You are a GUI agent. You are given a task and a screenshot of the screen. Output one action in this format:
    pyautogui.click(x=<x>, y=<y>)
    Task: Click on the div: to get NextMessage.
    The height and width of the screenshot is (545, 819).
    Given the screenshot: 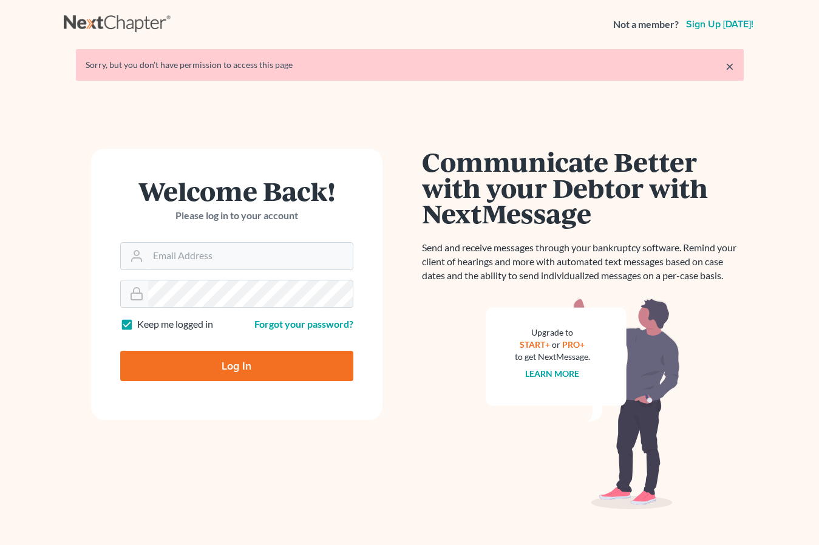 What is the action you would take?
    pyautogui.click(x=552, y=357)
    